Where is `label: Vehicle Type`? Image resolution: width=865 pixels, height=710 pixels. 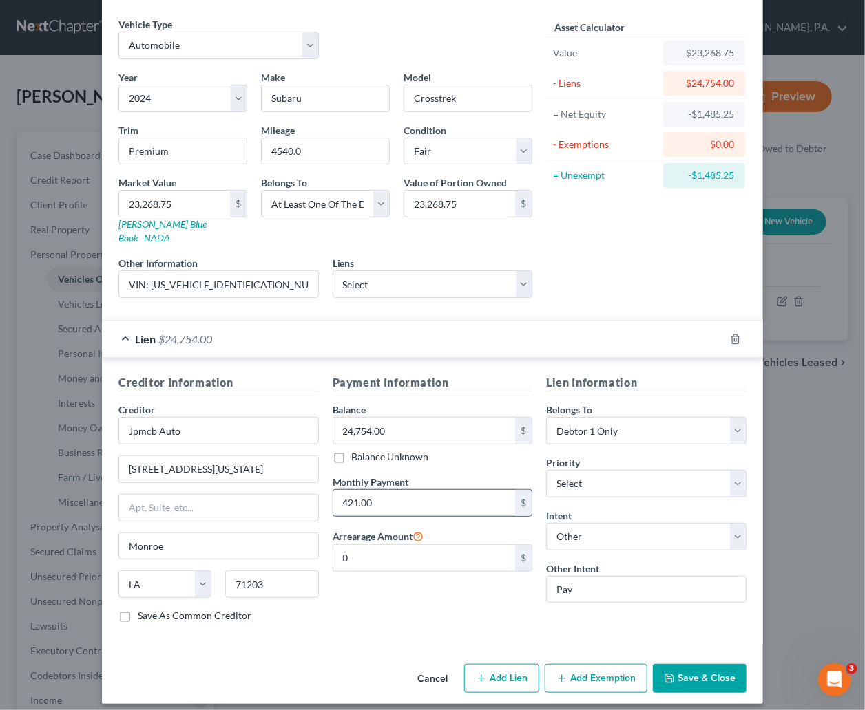
label: Vehicle Type is located at coordinates (145, 24).